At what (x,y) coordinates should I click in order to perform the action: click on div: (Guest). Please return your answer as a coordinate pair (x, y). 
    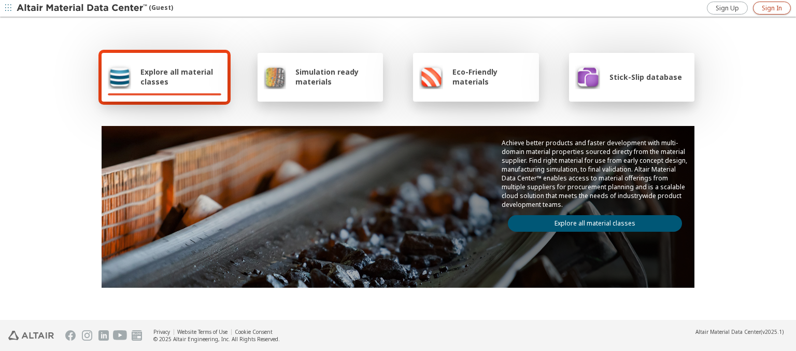
    Looking at the image, I should click on (95, 8).